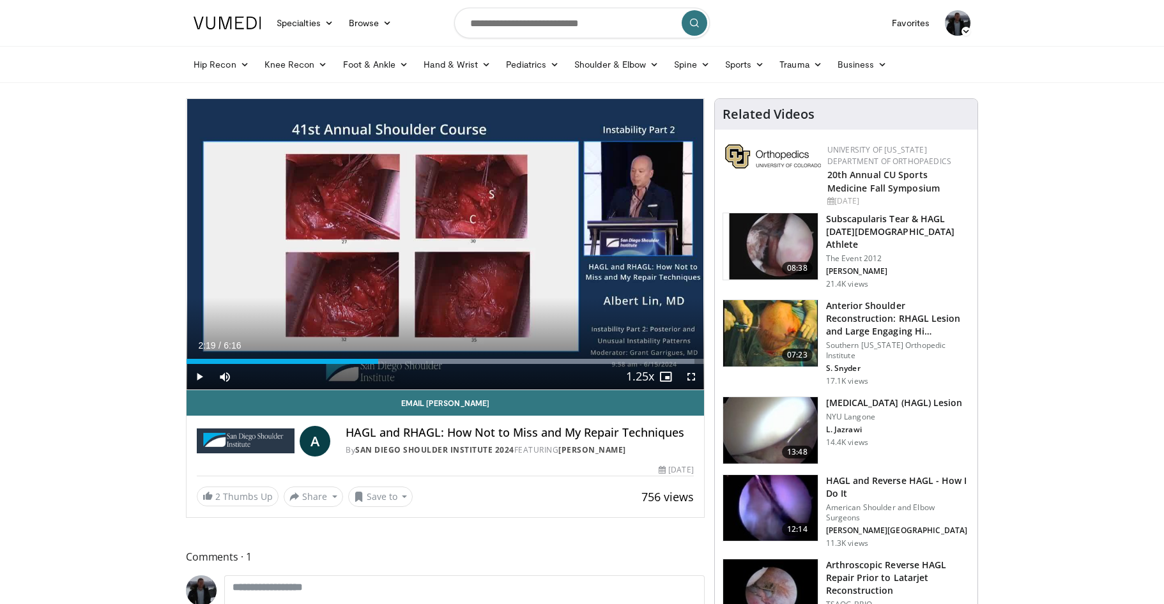 This screenshot has height=604, width=1164. What do you see at coordinates (847, 544) in the screenshot?
I see `p: 11.3K views` at bounding box center [847, 544].